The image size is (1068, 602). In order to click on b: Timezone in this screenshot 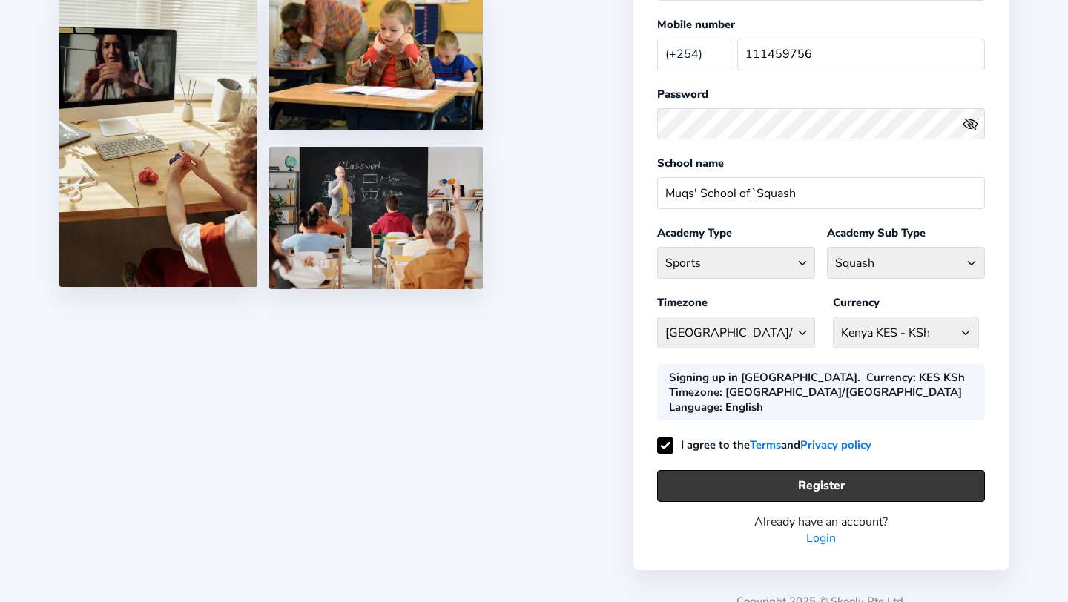, I will do `click(694, 392)`.